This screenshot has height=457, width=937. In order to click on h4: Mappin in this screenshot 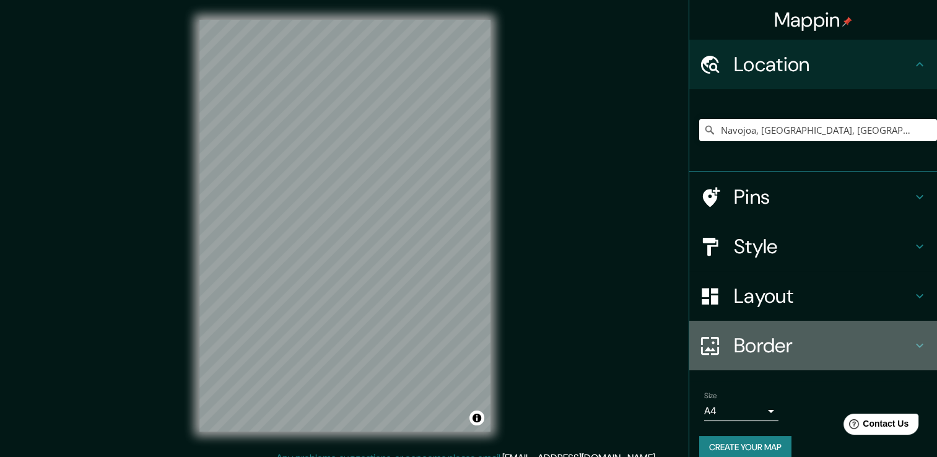, I will do `click(813, 20)`.